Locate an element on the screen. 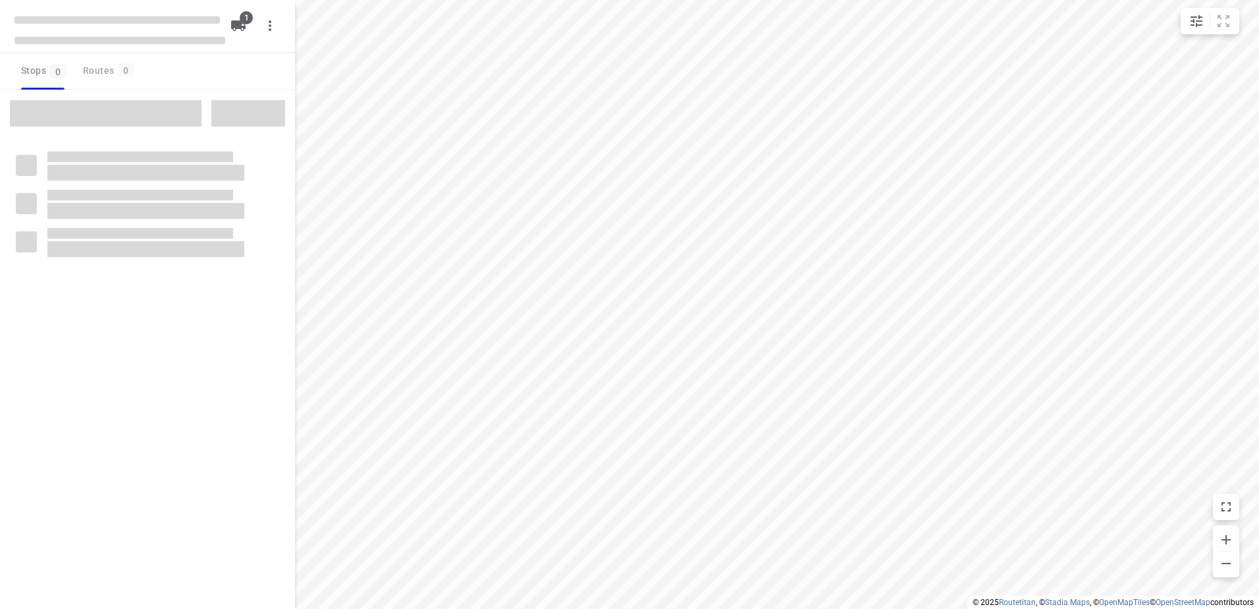  div: small contained button group is located at coordinates (1210, 21).